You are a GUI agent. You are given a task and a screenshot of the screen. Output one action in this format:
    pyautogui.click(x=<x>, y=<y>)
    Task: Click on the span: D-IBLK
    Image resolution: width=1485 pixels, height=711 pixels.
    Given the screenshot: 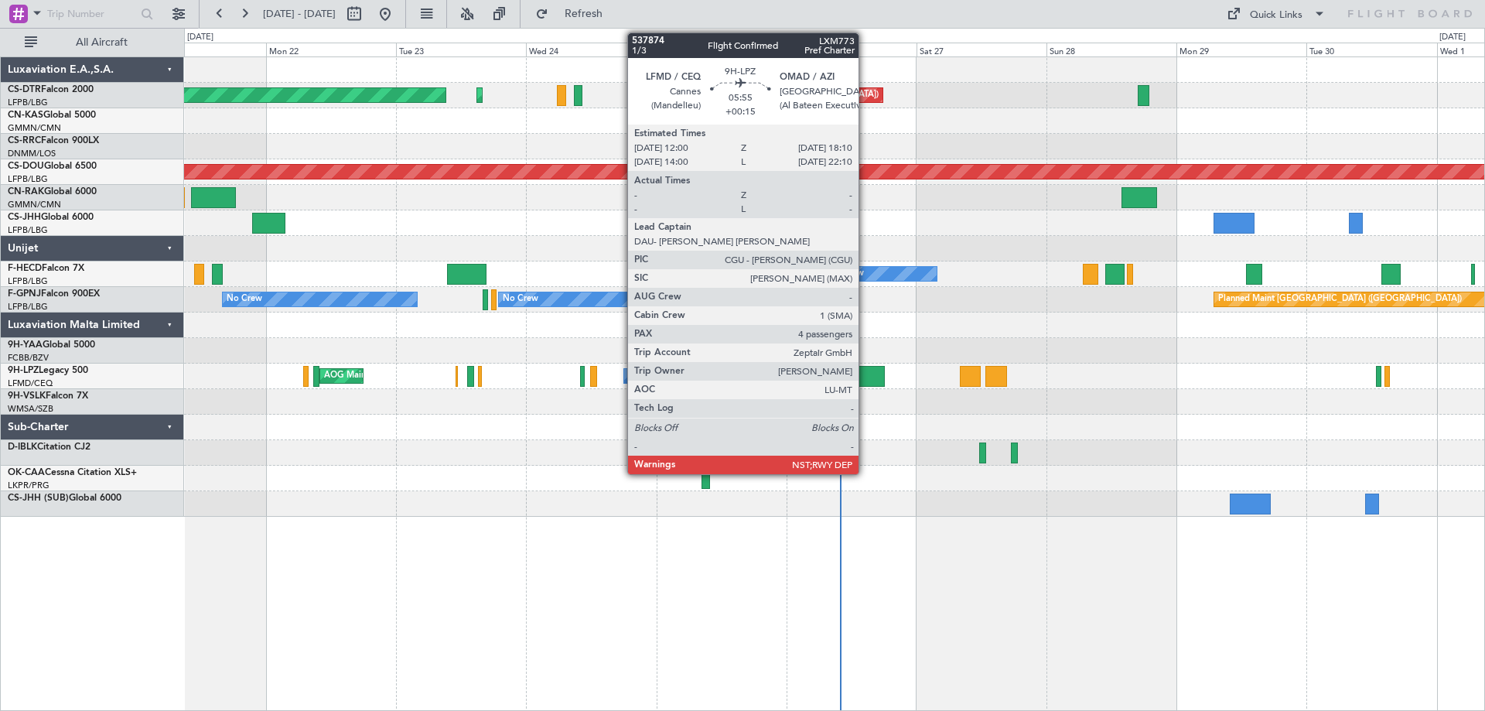 What is the action you would take?
    pyautogui.click(x=22, y=447)
    